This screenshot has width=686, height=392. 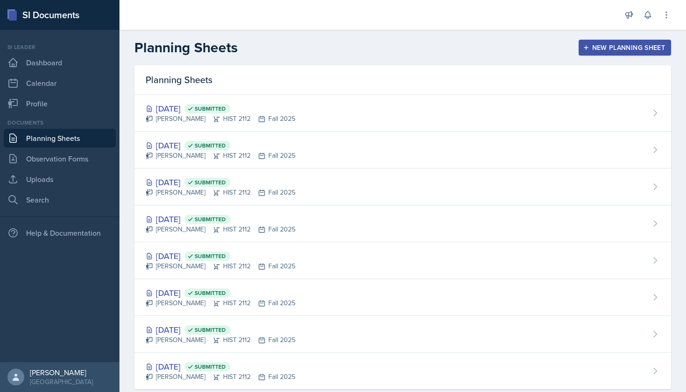 I want to click on h2: Planning Sheets, so click(x=186, y=48).